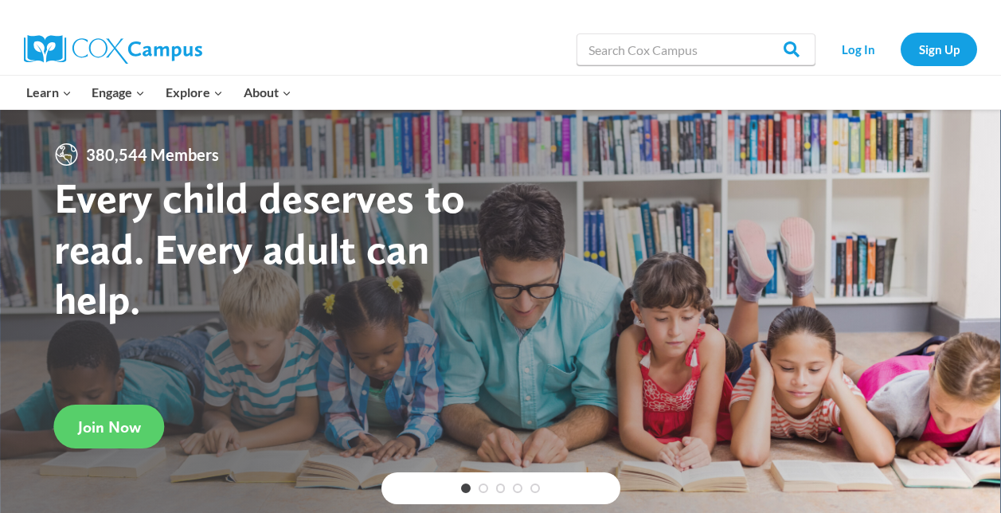 This screenshot has height=513, width=1001. What do you see at coordinates (466, 488) in the screenshot?
I see `a: 1` at bounding box center [466, 488].